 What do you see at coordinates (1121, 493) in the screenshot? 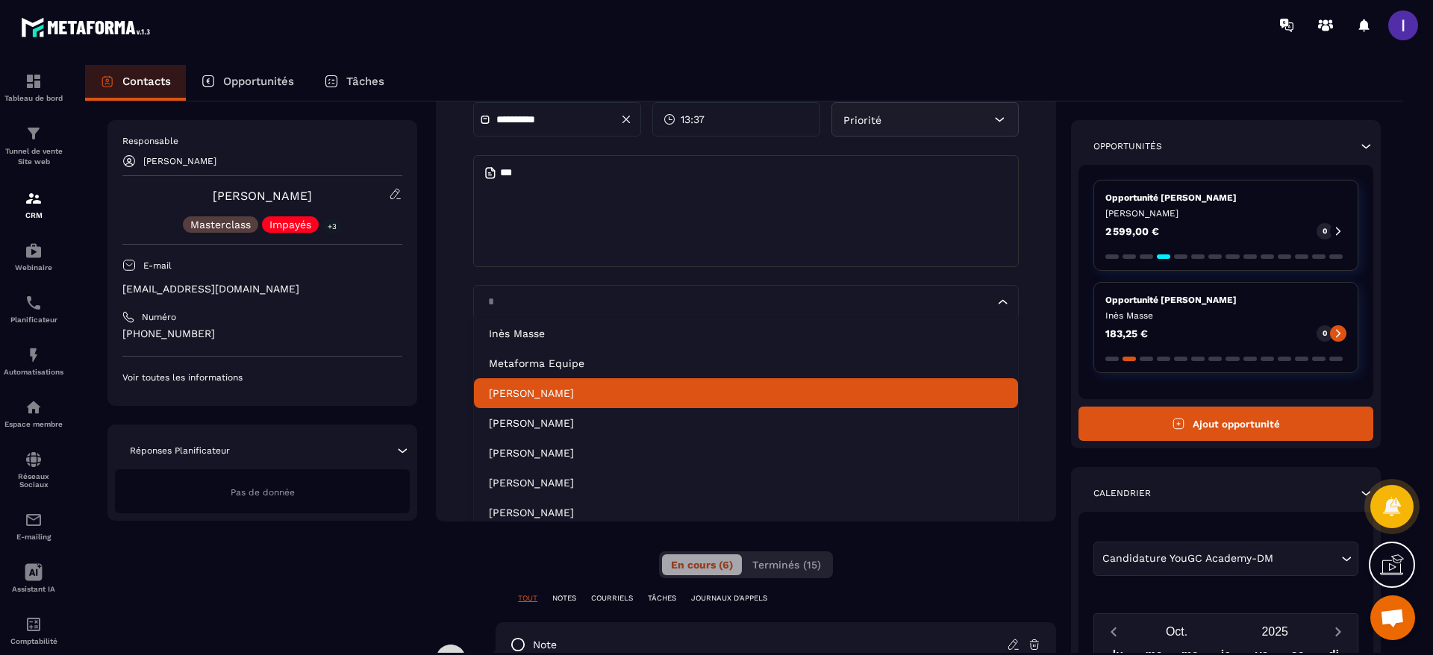
I see `p: Calendrier` at bounding box center [1121, 493].